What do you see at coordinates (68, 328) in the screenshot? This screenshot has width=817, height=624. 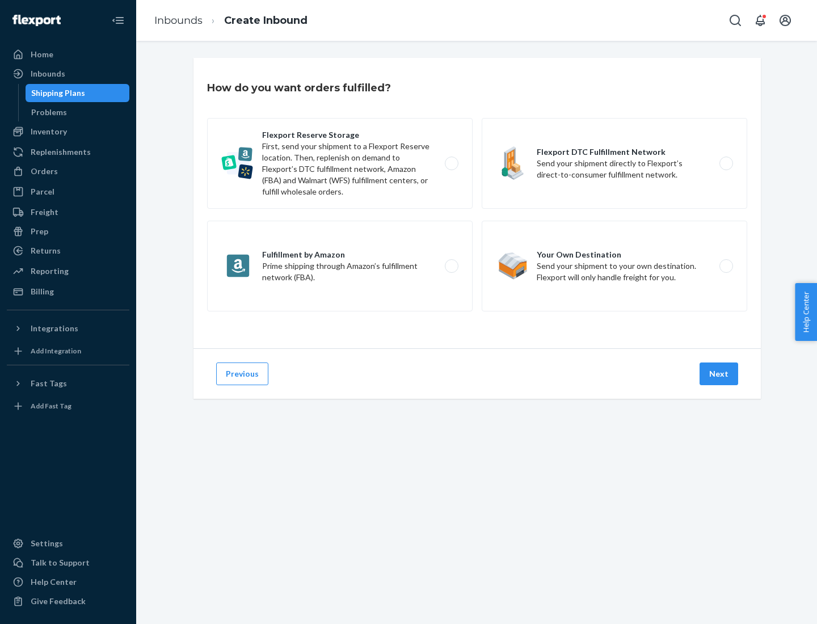 I see `button: Integrations` at bounding box center [68, 328].